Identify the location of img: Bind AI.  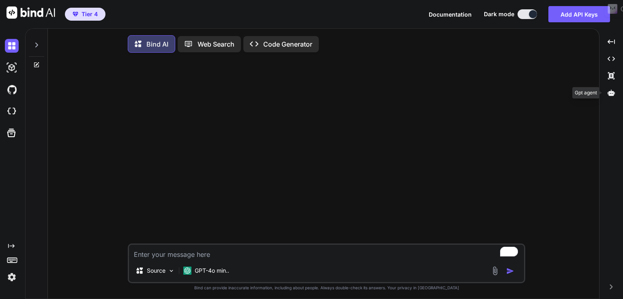
(31, 13).